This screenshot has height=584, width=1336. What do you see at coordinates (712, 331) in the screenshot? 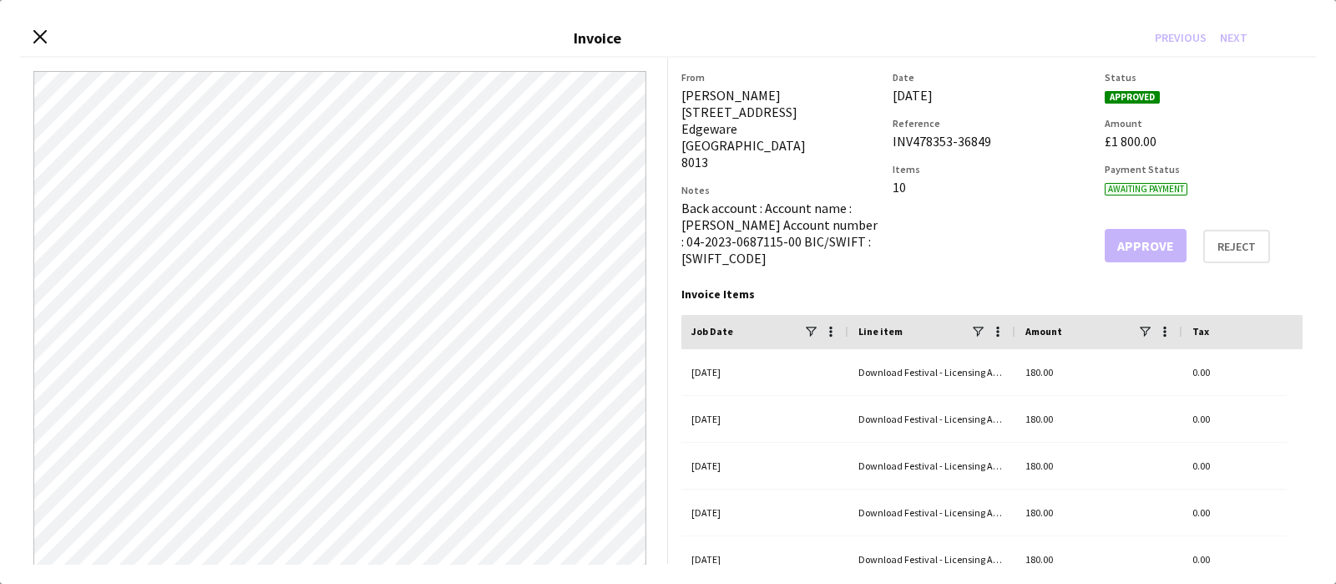
I see `span: Job Date` at bounding box center [712, 331].